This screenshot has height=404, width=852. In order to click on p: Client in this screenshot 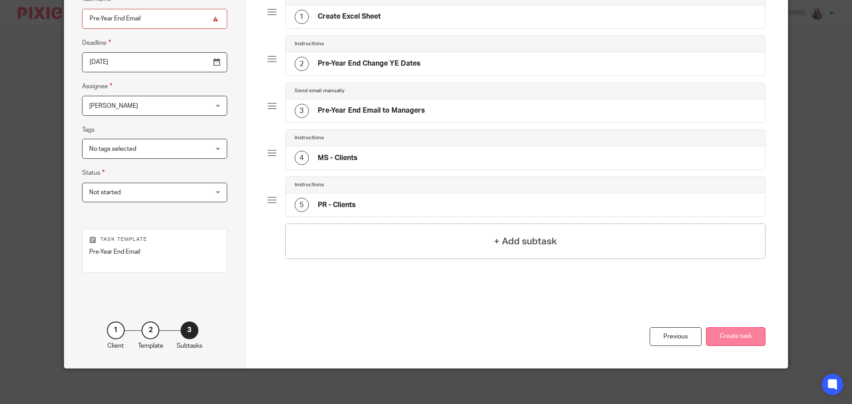, I will do `click(115, 346)`.